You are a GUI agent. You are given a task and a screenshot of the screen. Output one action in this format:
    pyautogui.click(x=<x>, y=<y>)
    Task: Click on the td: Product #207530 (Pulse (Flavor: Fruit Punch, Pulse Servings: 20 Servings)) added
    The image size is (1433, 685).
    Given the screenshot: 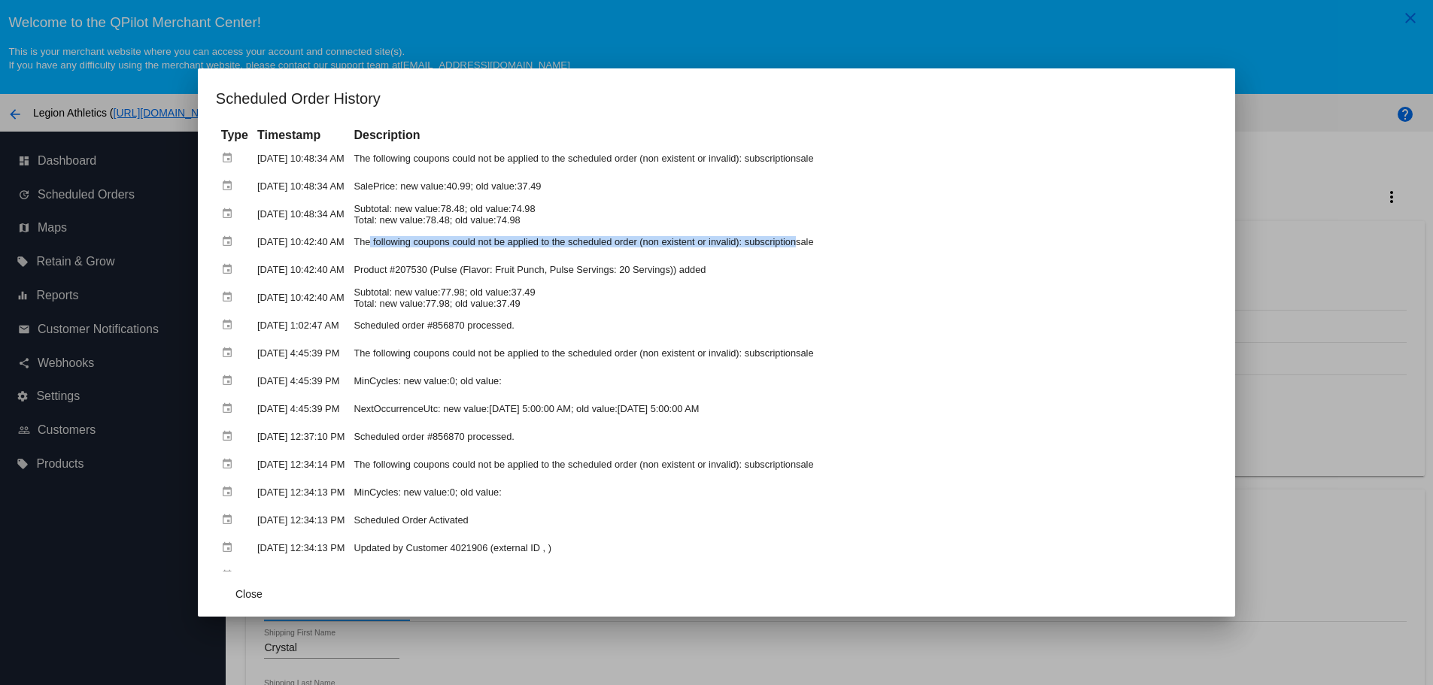 What is the action you would take?
    pyautogui.click(x=782, y=269)
    